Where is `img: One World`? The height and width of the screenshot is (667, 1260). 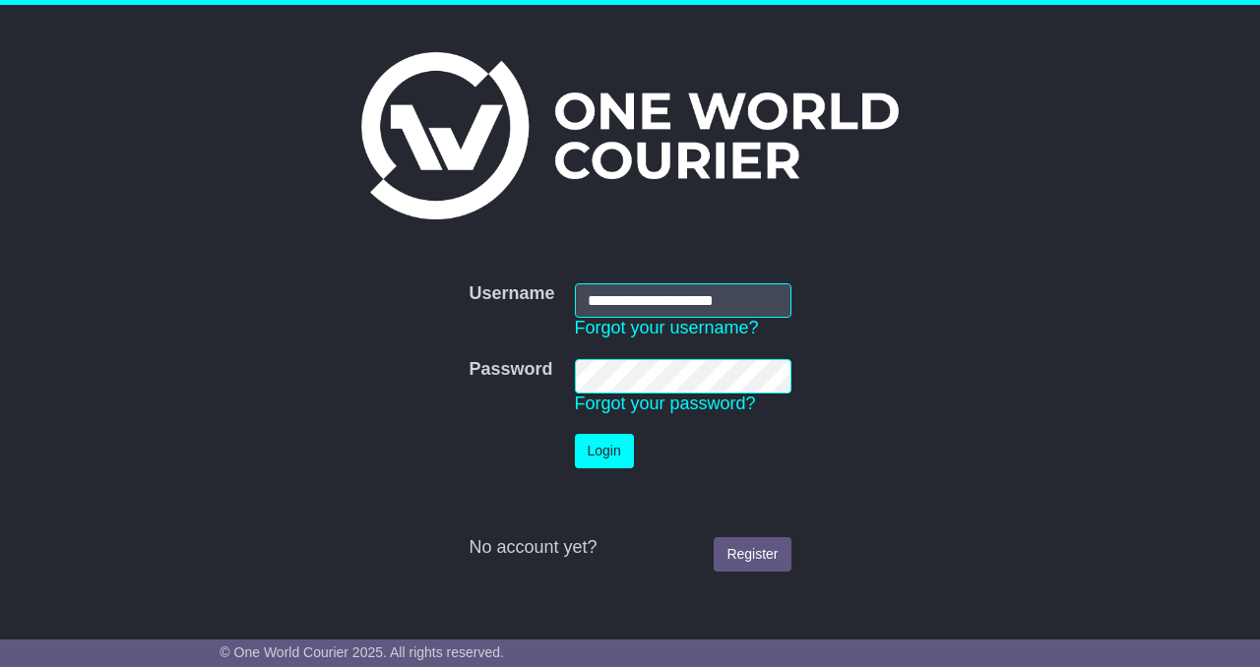
img: One World is located at coordinates (630, 136).